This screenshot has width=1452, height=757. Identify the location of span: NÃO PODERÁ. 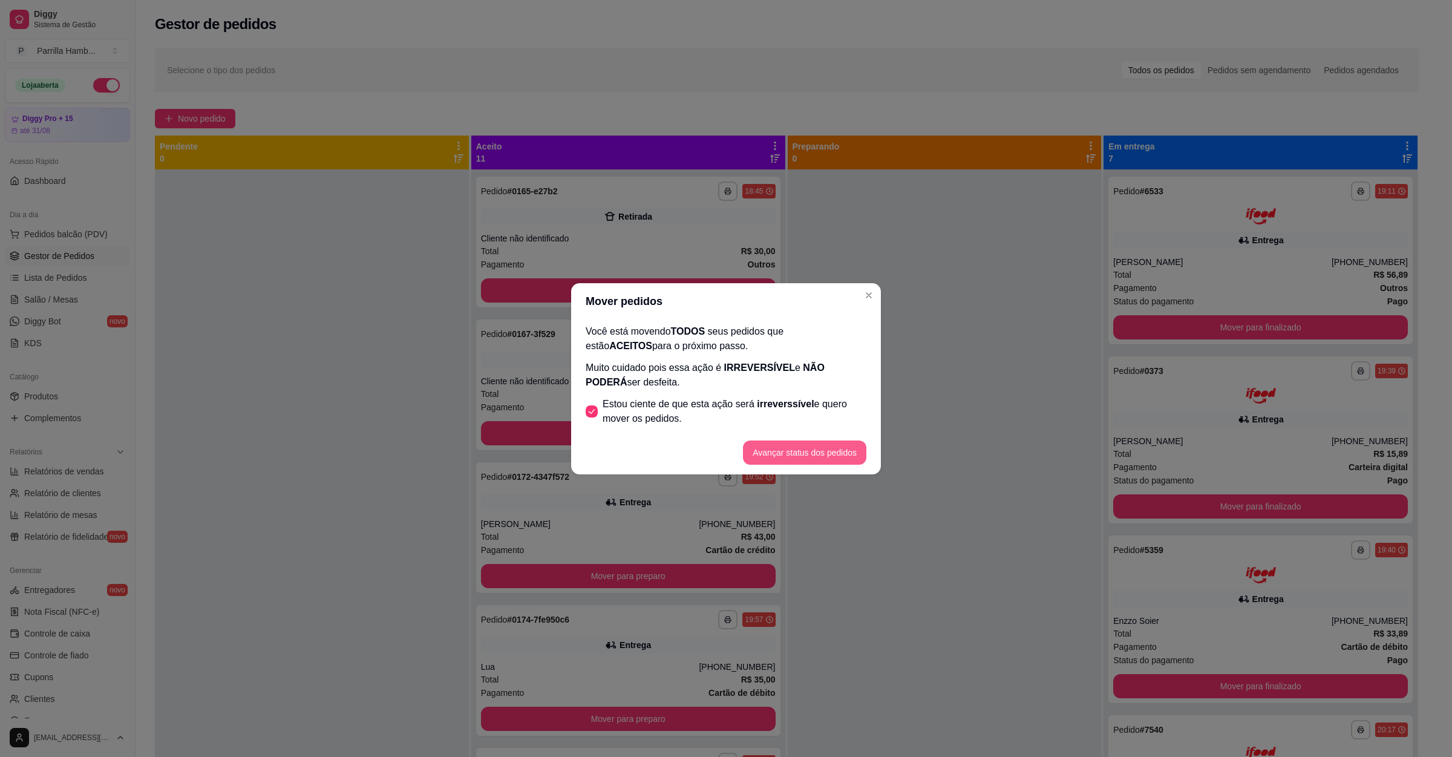
(705, 375).